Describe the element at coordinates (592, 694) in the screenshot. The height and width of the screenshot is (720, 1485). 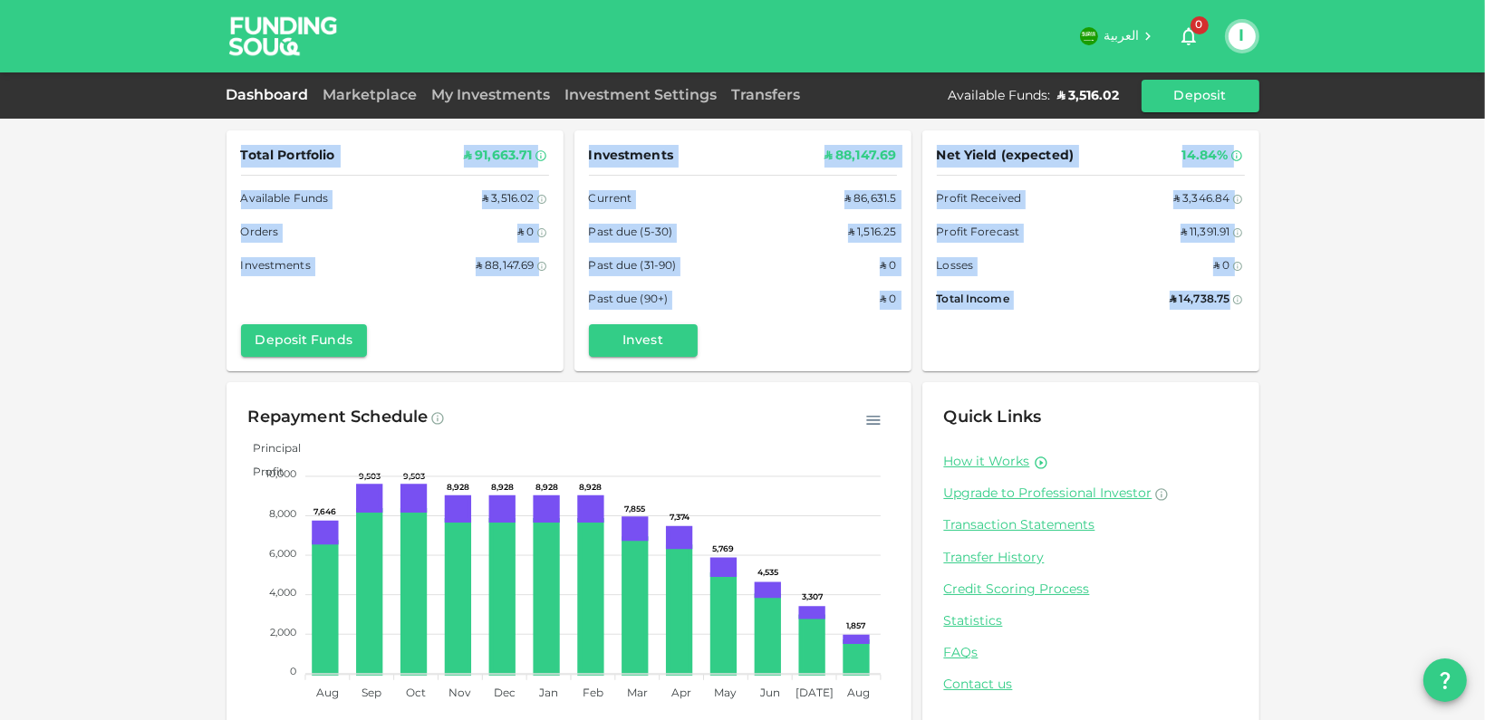
I see `tspan: Feb` at that location.